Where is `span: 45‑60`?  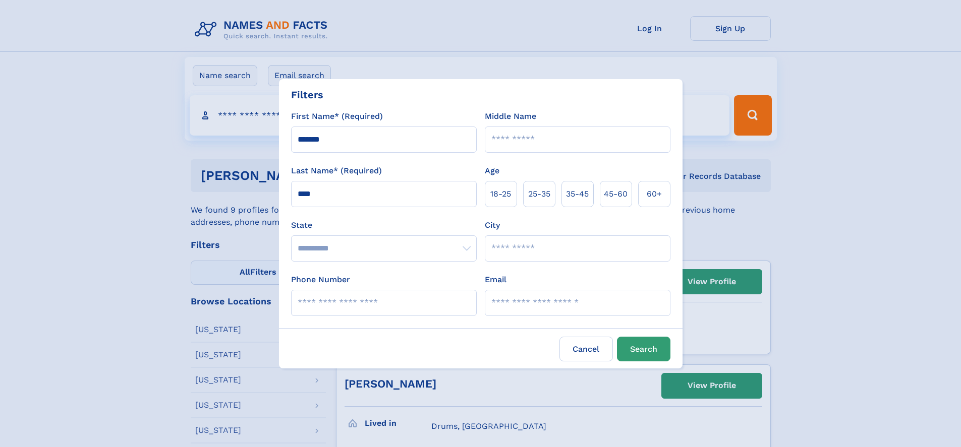
span: 45‑60 is located at coordinates (615, 194).